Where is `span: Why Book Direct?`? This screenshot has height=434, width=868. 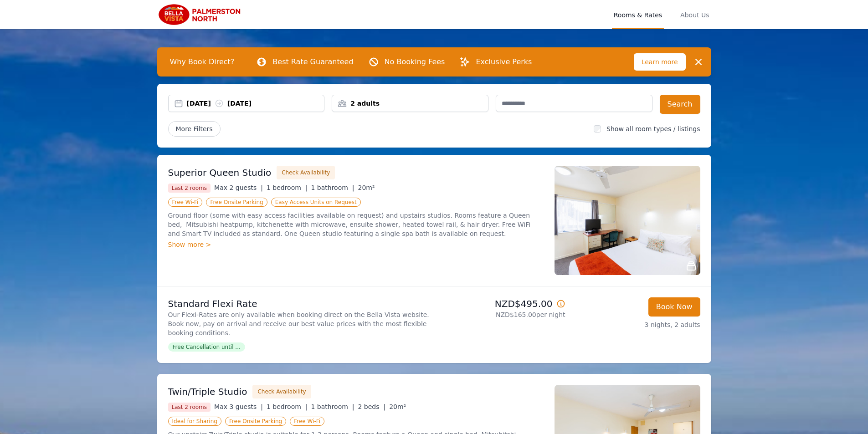
span: Why Book Direct? is located at coordinates (202, 62).